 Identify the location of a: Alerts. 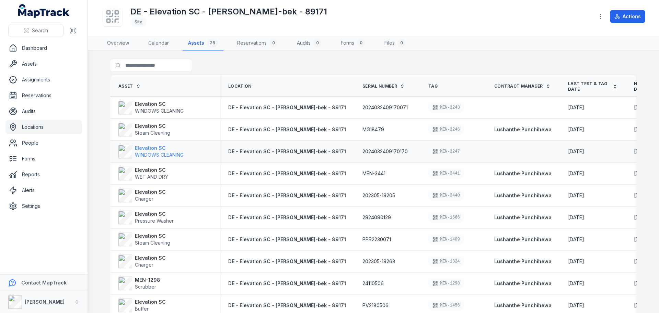
(44, 190).